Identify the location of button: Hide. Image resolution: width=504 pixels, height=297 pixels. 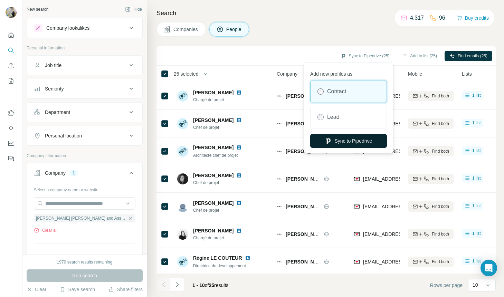
(133, 9).